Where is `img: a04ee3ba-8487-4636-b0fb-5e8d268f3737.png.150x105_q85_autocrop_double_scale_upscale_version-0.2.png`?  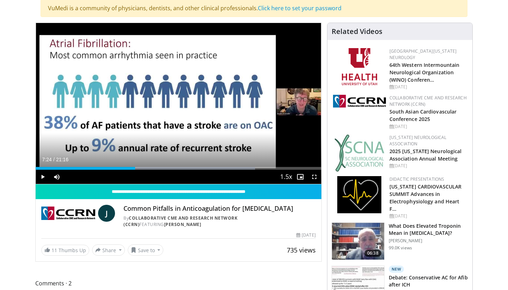
img: a04ee3ba-8487-4636-b0fb-5e8d268f3737.png.150x105_q85_autocrop_double_scale_upscale_version-0.2.png is located at coordinates (360, 101).